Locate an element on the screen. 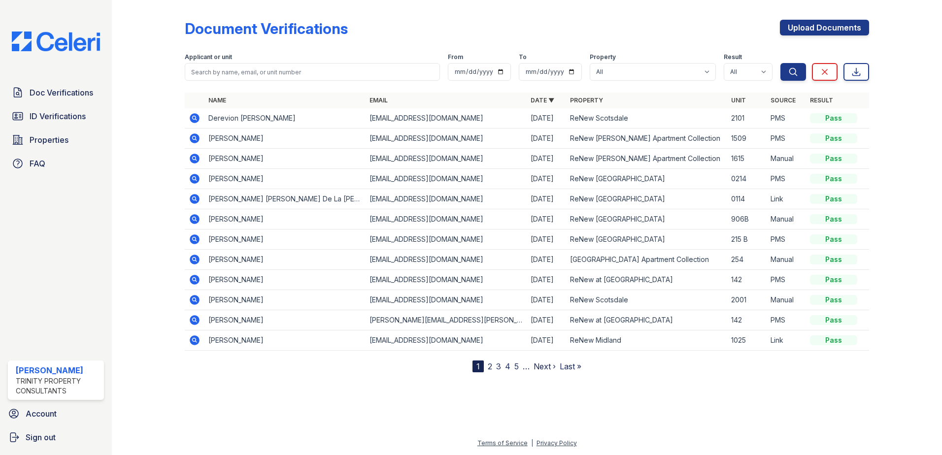 The height and width of the screenshot is (455, 942). td: ReNew Scotsdale is located at coordinates (646, 118).